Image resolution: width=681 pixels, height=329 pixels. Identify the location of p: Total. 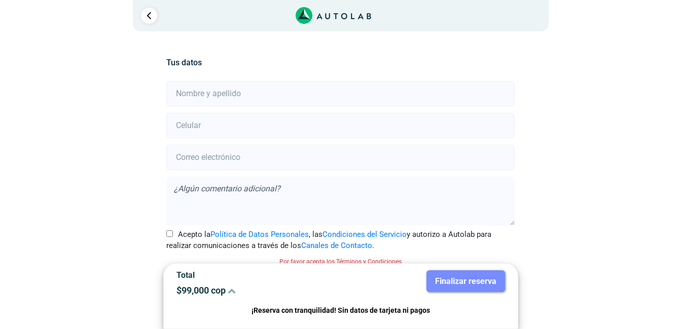
(254, 275).